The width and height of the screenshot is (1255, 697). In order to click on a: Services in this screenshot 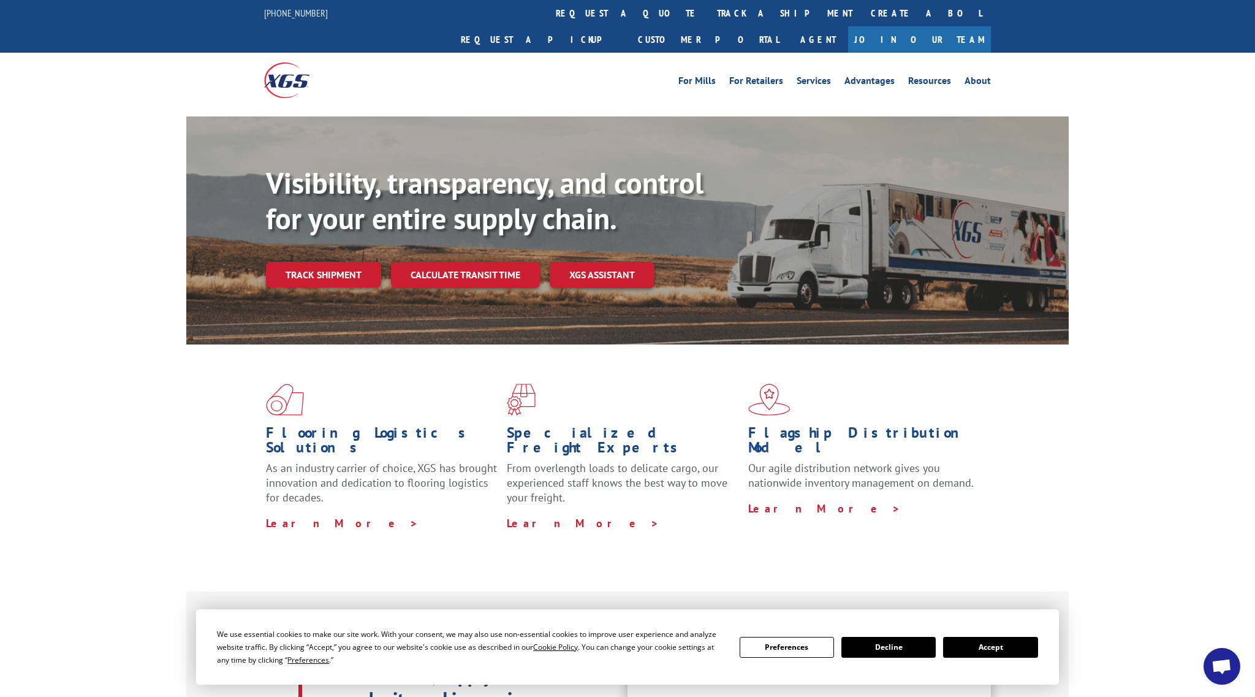, I will do `click(814, 83)`.